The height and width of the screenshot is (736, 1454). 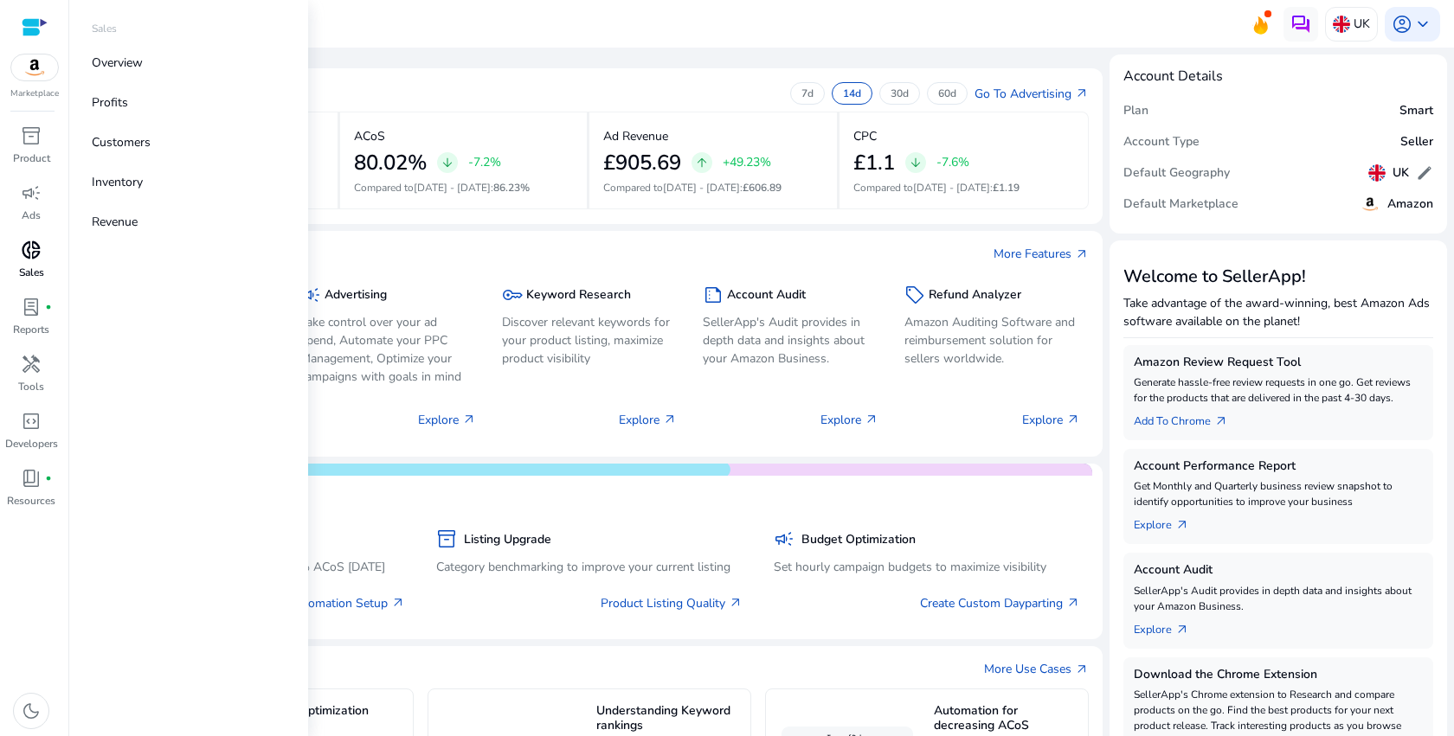 What do you see at coordinates (1000, 603) in the screenshot?
I see `a: Create Custom Dayparting` at bounding box center [1000, 603].